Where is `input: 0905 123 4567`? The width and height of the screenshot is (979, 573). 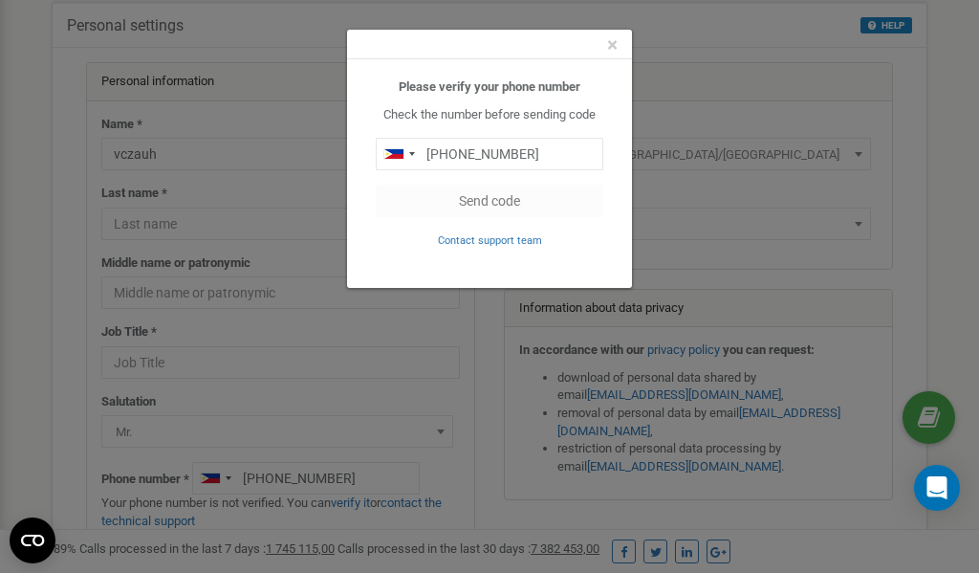 input: 0905 123 4567 is located at coordinates (490, 154).